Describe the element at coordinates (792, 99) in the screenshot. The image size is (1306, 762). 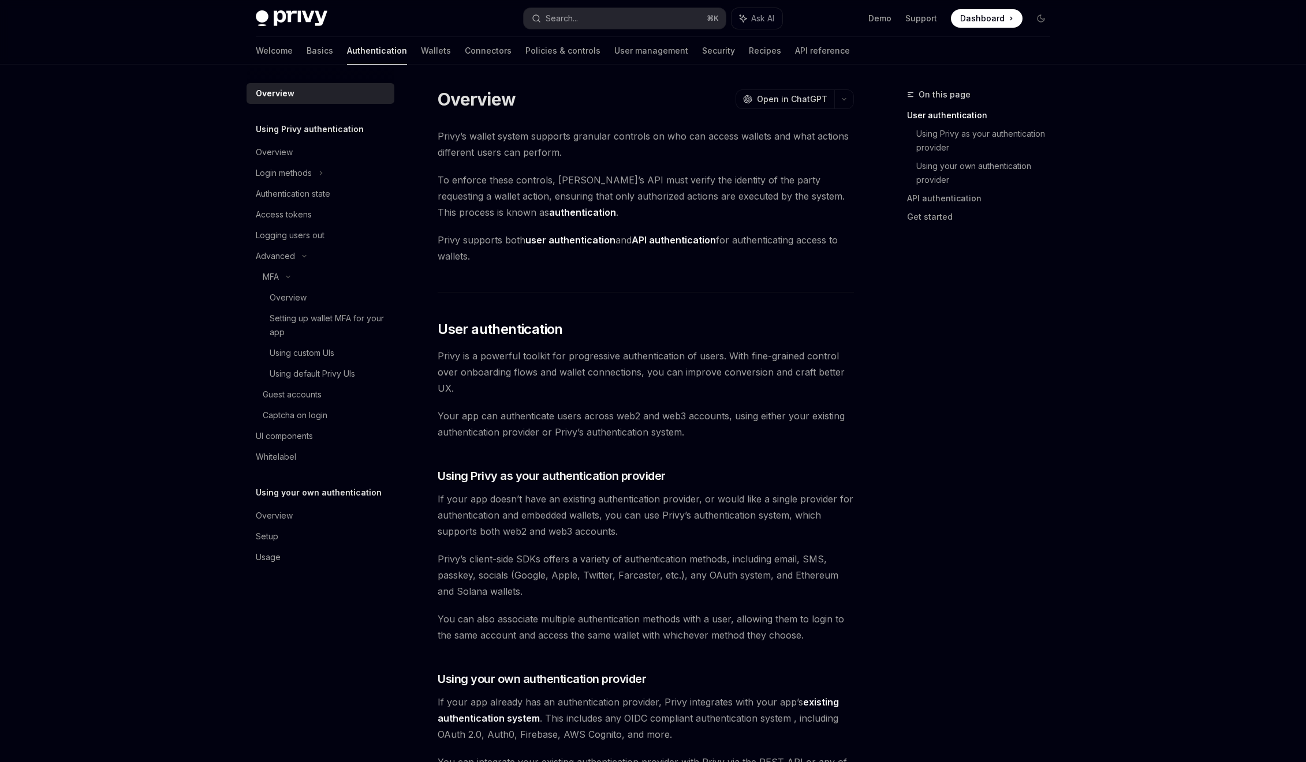
I see `span: Open in ChatGPT` at that location.